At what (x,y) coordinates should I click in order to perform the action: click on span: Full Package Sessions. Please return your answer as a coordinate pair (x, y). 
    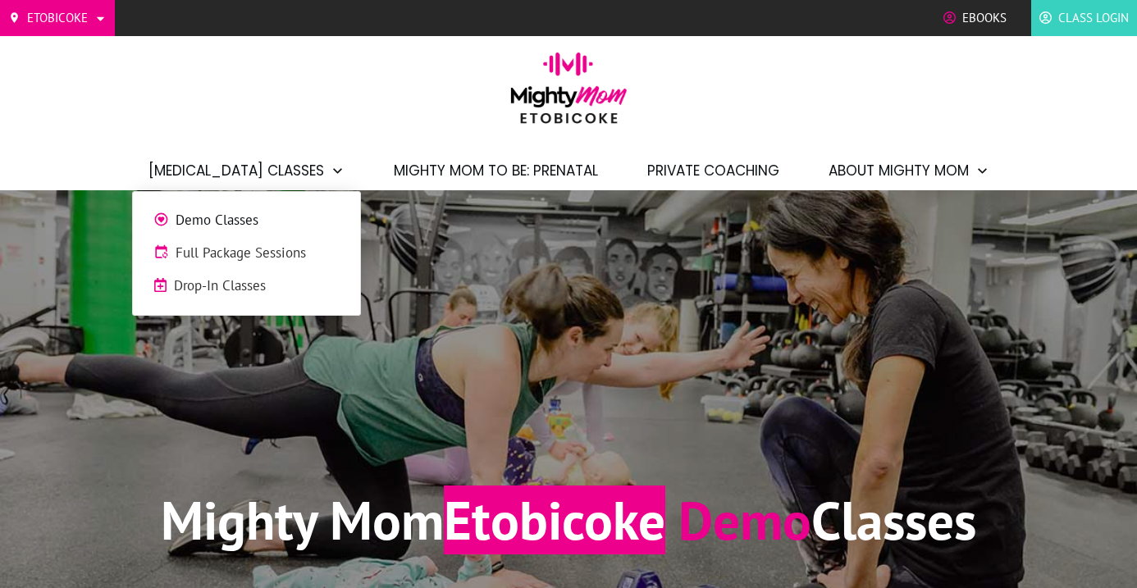
    Looking at the image, I should click on (258, 253).